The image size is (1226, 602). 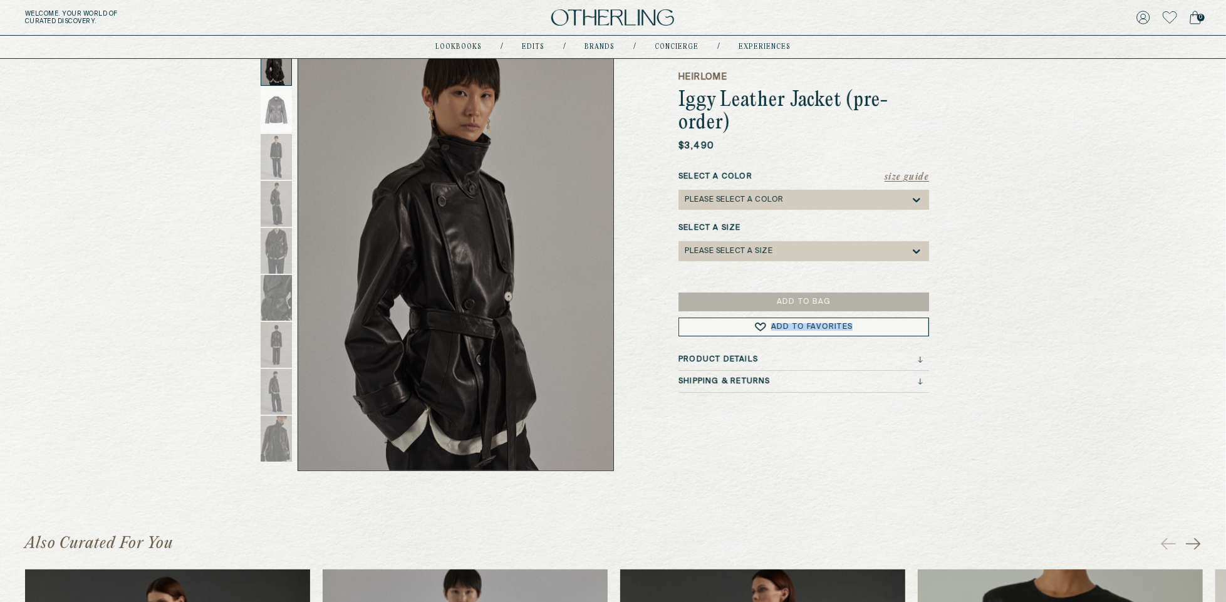 What do you see at coordinates (724, 382) in the screenshot?
I see `h3: Shipping & Returns` at bounding box center [724, 382].